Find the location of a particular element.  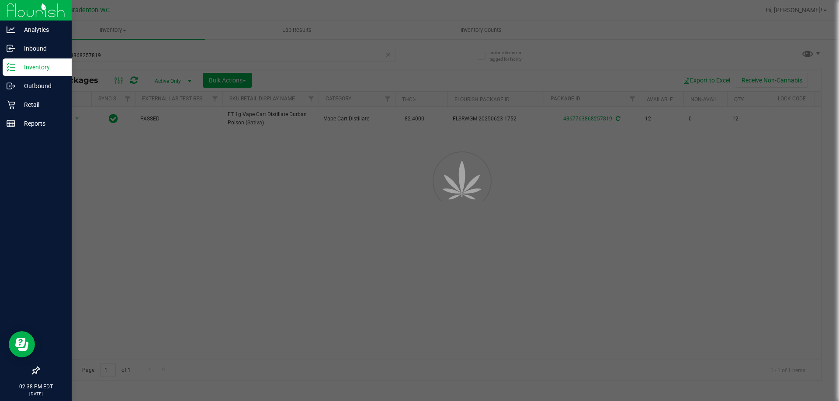

p: 02:38 PM EDT is located at coordinates (36, 387).